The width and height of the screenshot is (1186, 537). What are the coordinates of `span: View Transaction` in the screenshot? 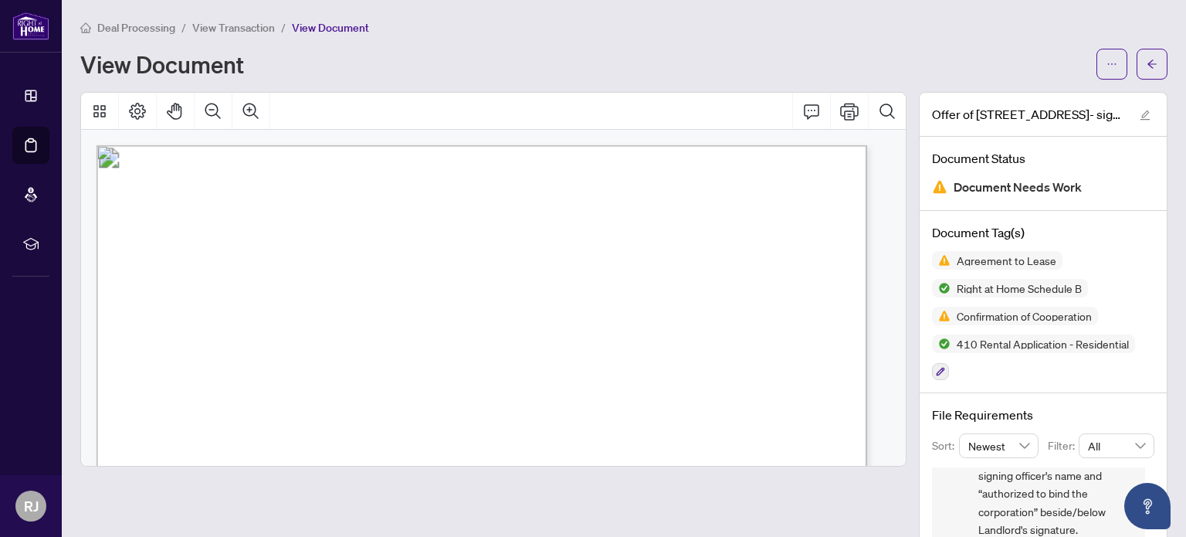 It's located at (233, 28).